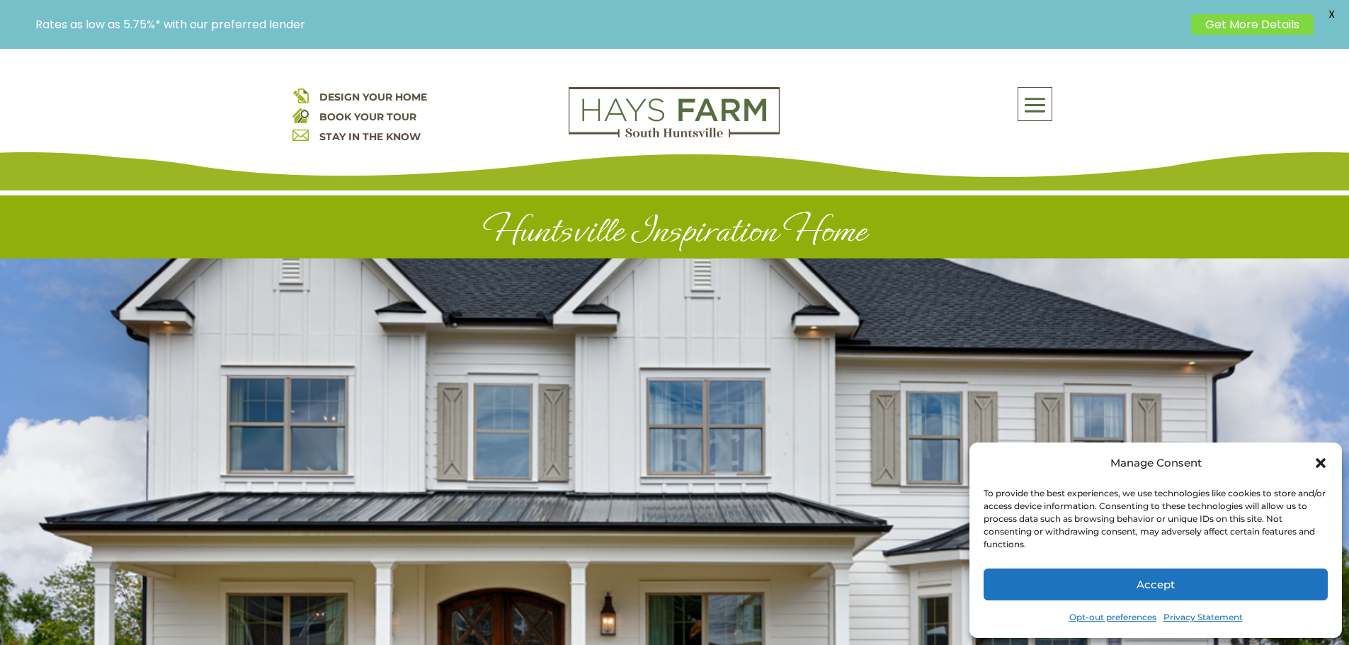 This screenshot has width=1349, height=645. What do you see at coordinates (610, 24) in the screenshot?
I see `p: Rates as low as 5.75%* with our preferred lender` at bounding box center [610, 24].